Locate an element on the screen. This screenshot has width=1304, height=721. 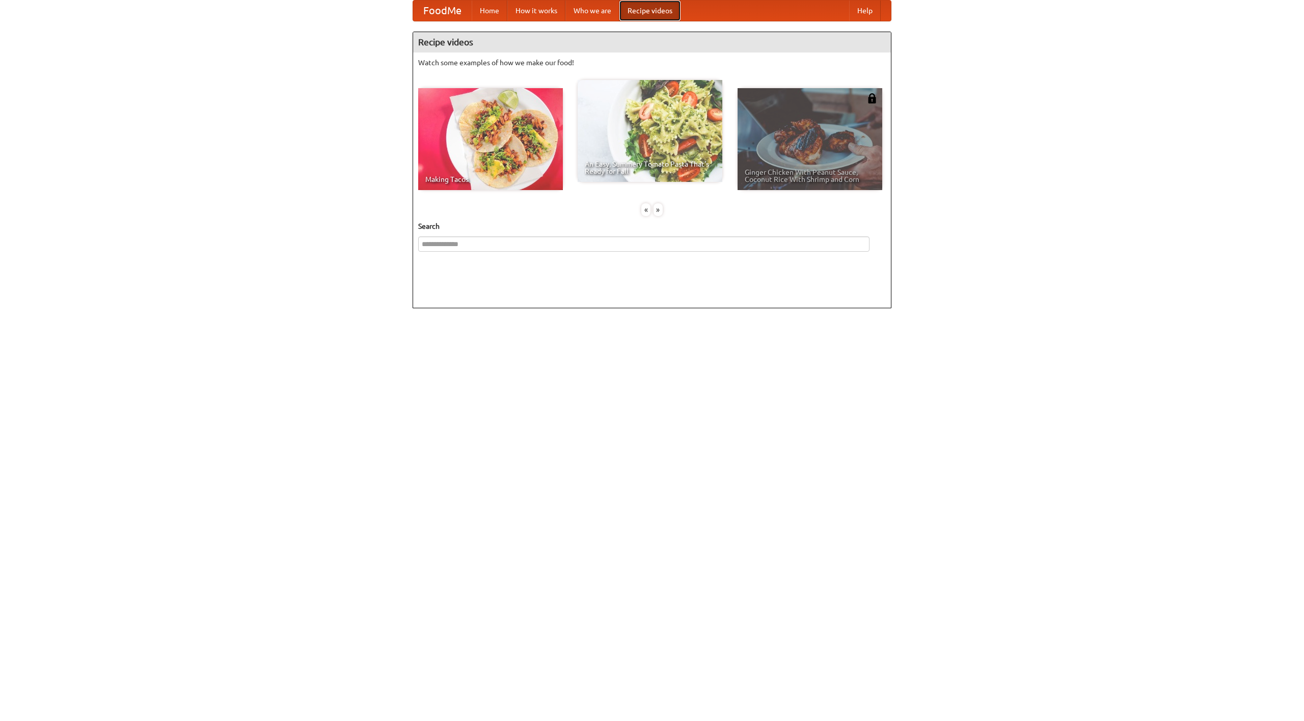
img: 483408.png is located at coordinates (872, 98).